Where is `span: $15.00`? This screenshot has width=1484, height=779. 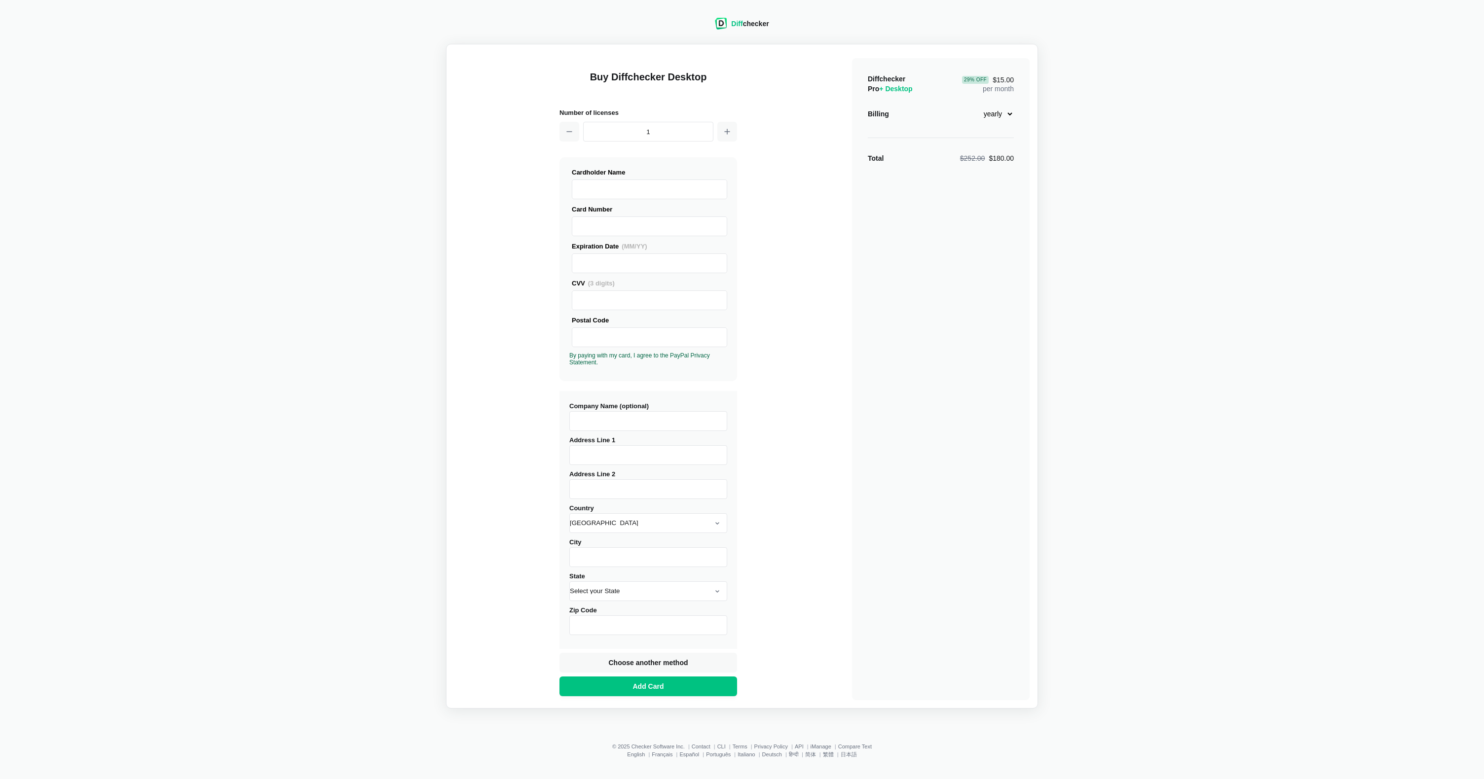
span: $15.00 is located at coordinates (988, 80).